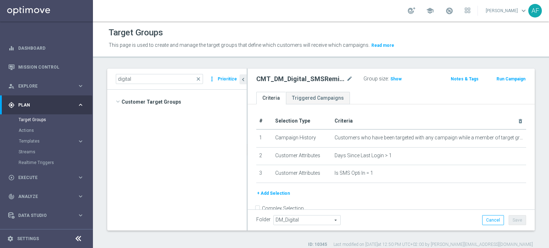 The width and height of the screenshot is (549, 248). I want to click on div: Templates keyboard_arrow_right, so click(51, 141).